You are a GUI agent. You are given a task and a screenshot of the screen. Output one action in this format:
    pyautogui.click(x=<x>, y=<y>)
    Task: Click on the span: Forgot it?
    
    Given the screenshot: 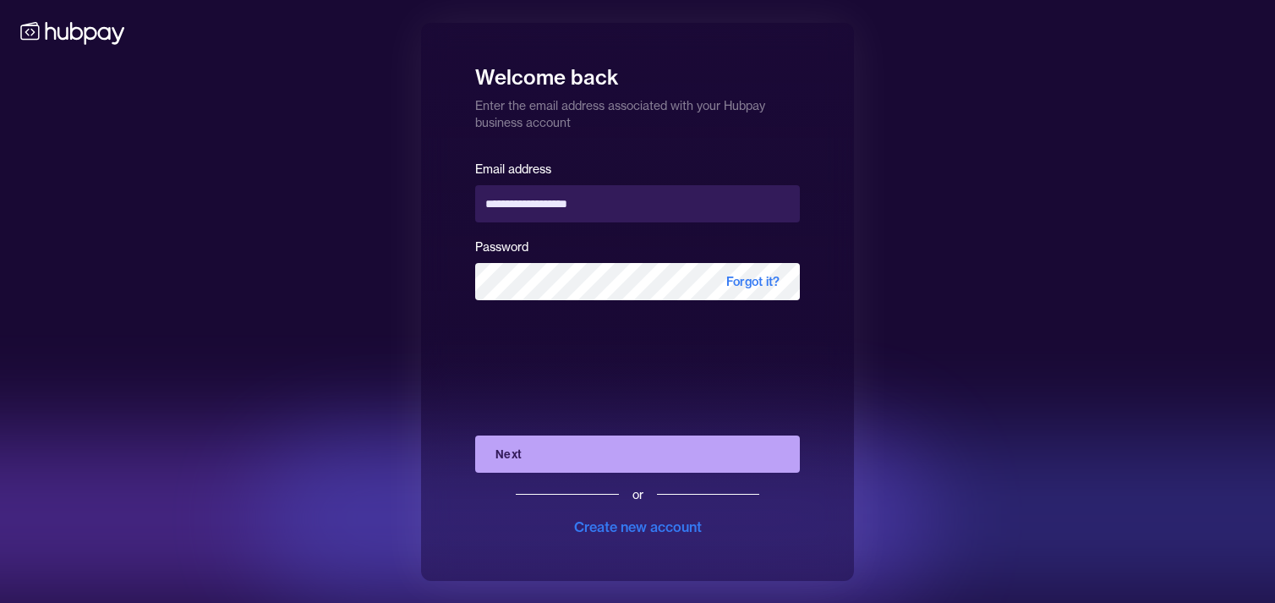 What is the action you would take?
    pyautogui.click(x=752, y=281)
    